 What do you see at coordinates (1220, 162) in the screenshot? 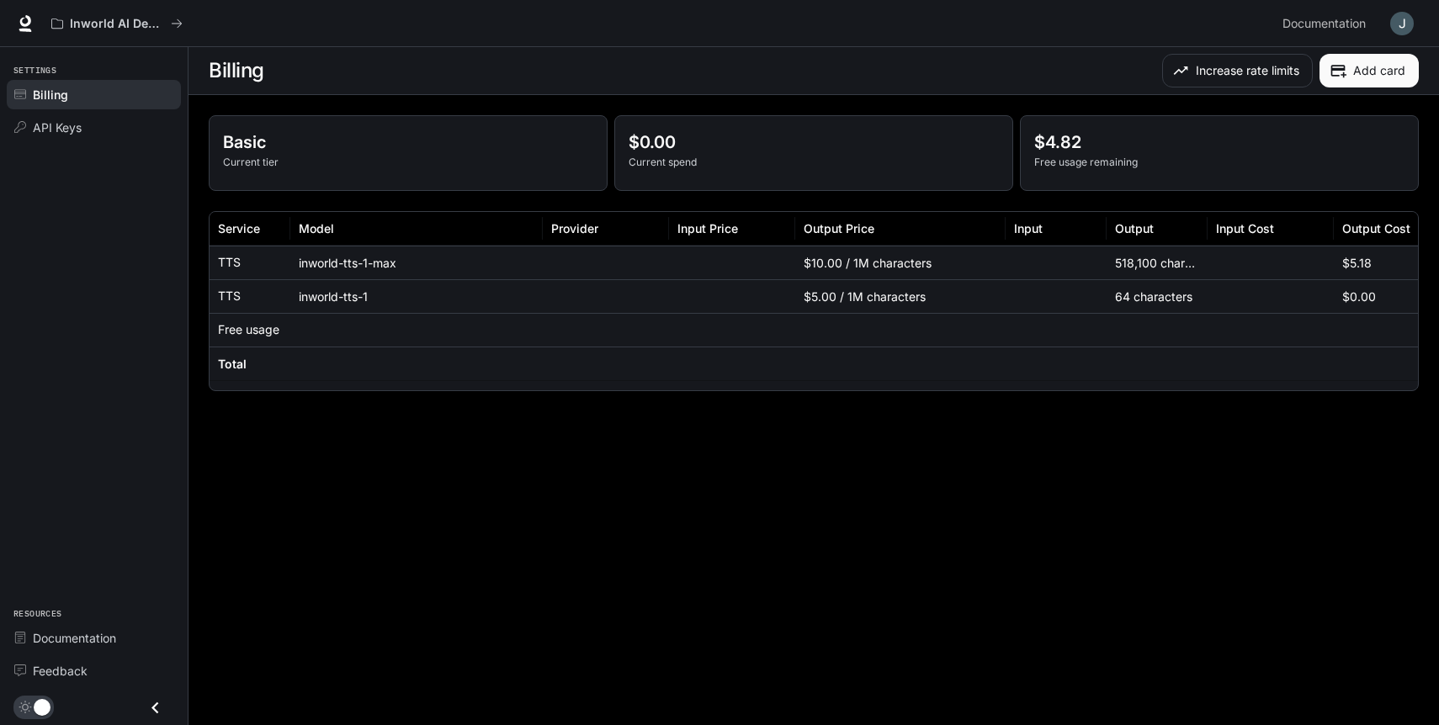
I see `p: Free usage remaining` at bounding box center [1220, 162].